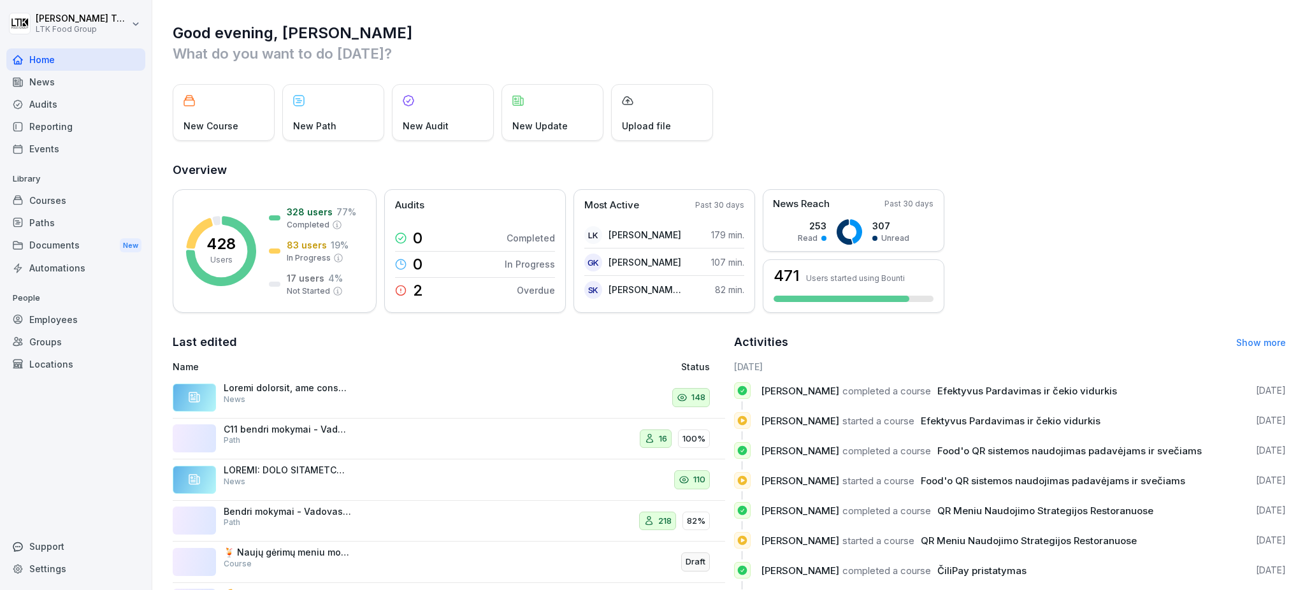  What do you see at coordinates (449, 398) in the screenshot?
I see `a: Loremi dolorsit, ame consectetu adipiscin elitseddoe temp inci utlabore etdo magnaaliq enima mini...` at bounding box center [449, 398].